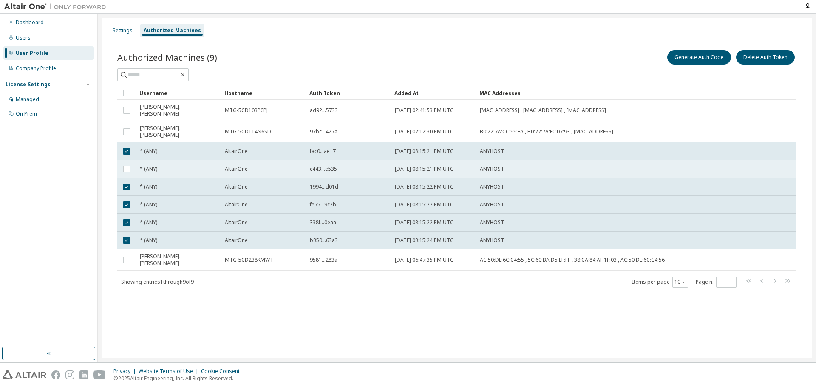 This screenshot has width=816, height=387. I want to click on div: Added At, so click(434, 93).